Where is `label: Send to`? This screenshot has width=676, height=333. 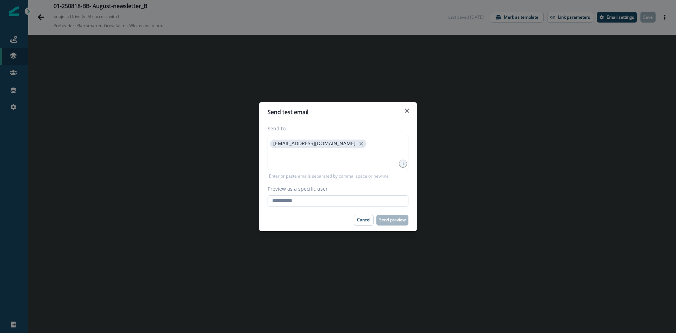
label: Send to is located at coordinates (336, 128).